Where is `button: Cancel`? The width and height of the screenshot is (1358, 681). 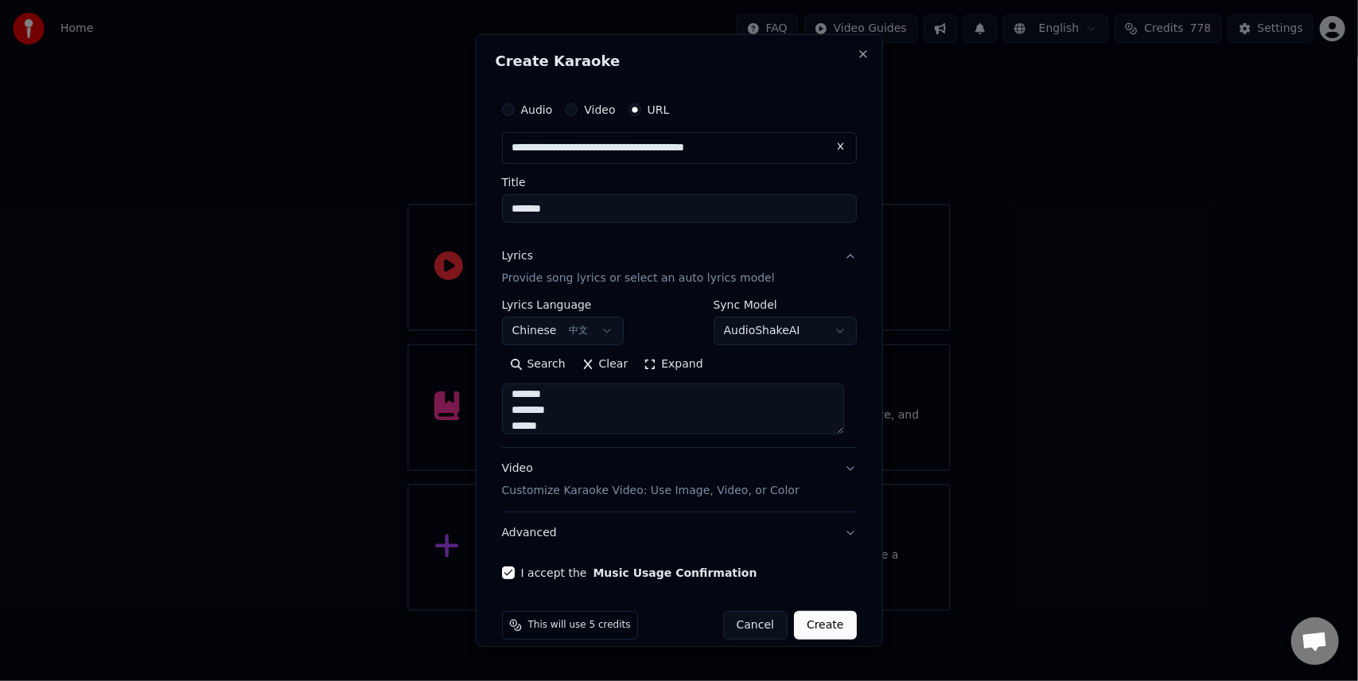
button: Cancel is located at coordinates (755, 625).